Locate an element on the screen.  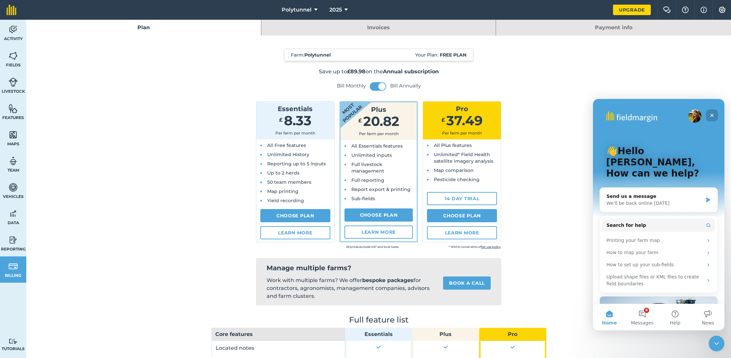
a: Book a call is located at coordinates (467, 283).